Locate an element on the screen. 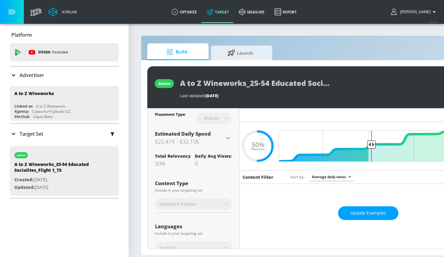 Image resolution: width=444 pixels, height=257 pixels. span: Created: is located at coordinates (24, 180).